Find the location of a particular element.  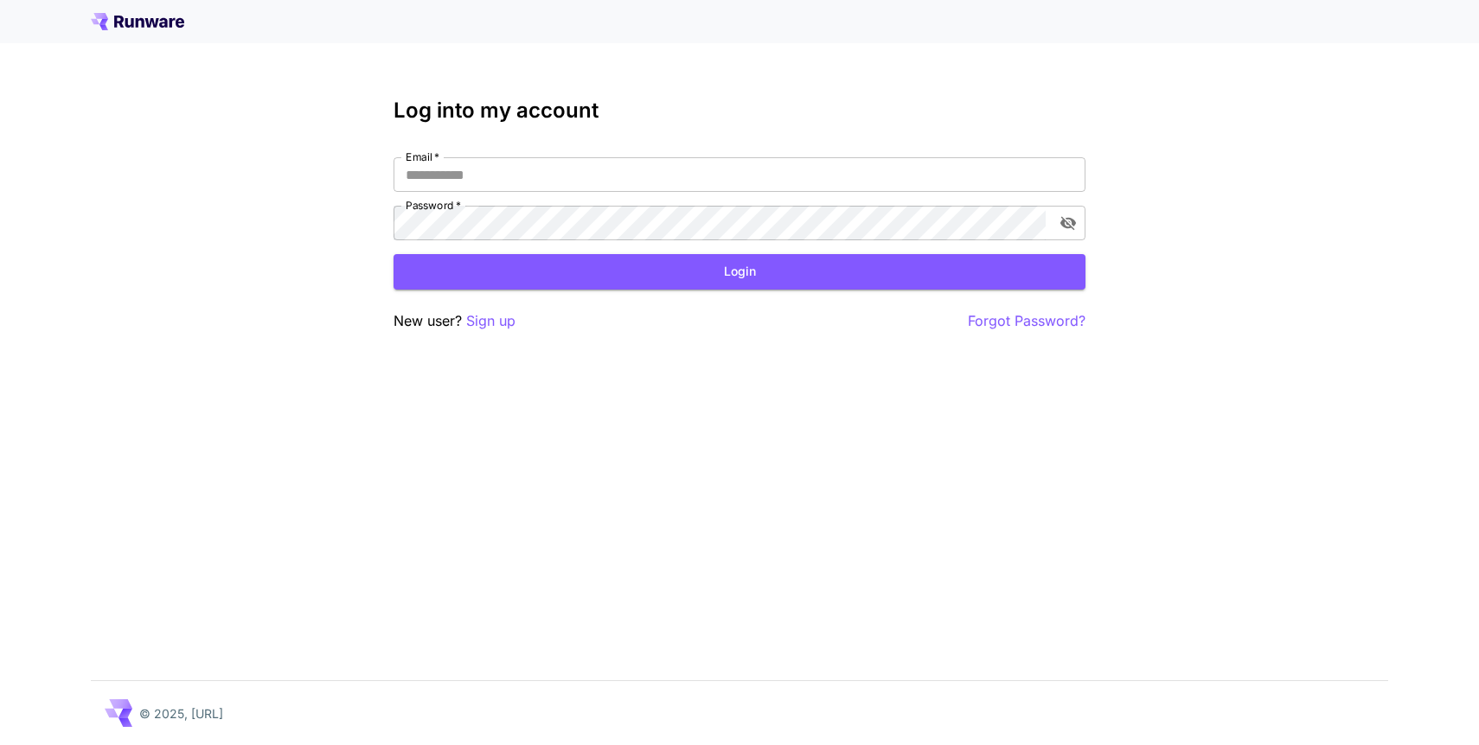

p: Forgot Password? is located at coordinates (1026, 321).